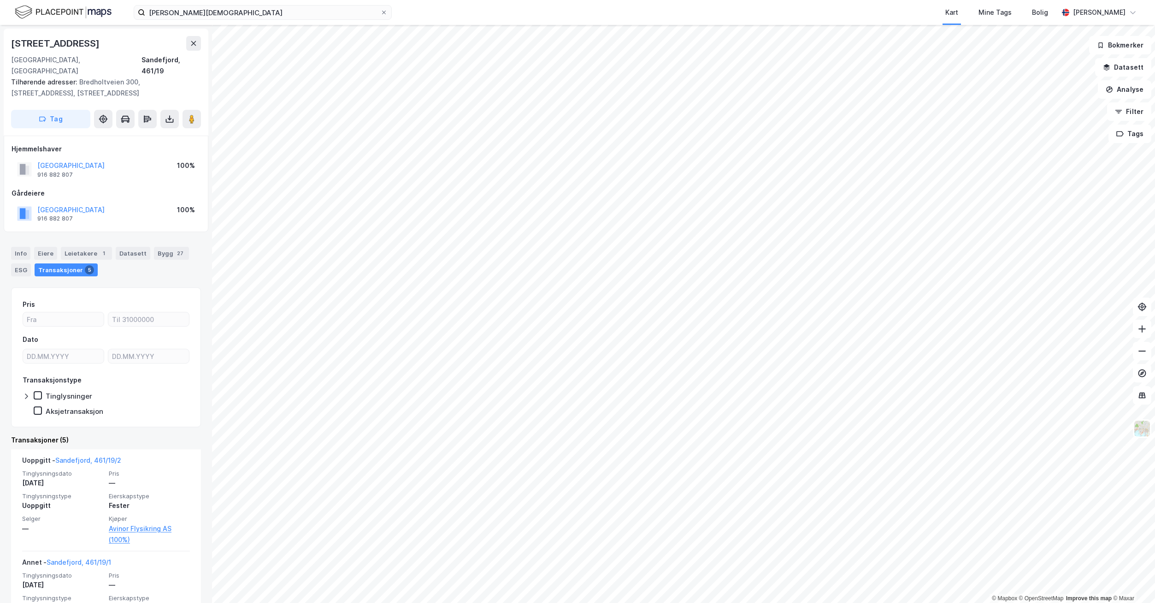 This screenshot has width=1155, height=603. I want to click on div: Pris, so click(29, 304).